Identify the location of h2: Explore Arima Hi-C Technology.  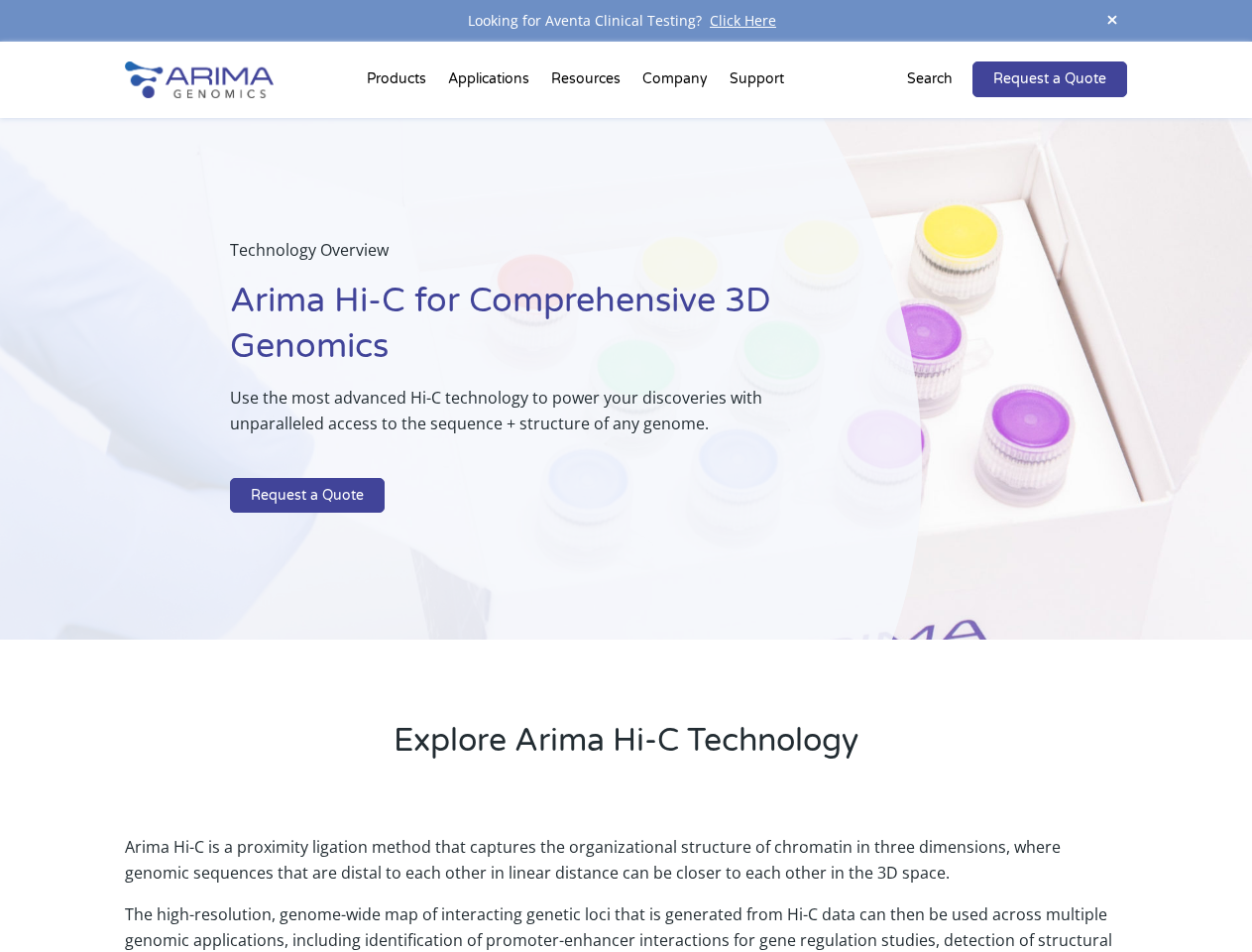
(626, 749).